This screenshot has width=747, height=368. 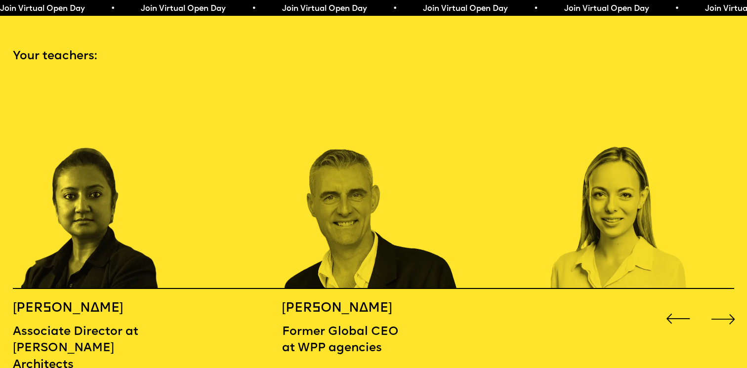 What do you see at coordinates (102, 184) in the screenshot?
I see `div: 2 / 16` at bounding box center [102, 184].